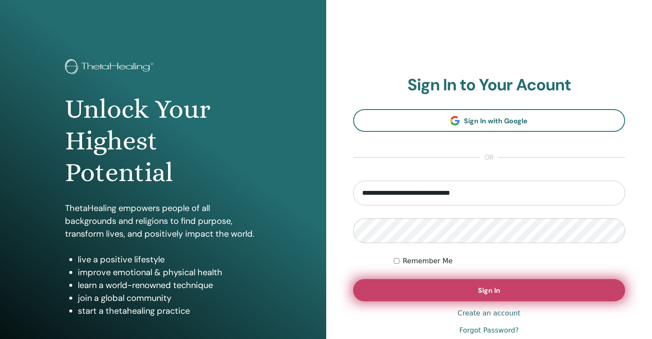 Image resolution: width=652 pixels, height=339 pixels. What do you see at coordinates (509, 261) in the screenshot?
I see `div: Keep me authenticated indefinitely or until I manually logout` at bounding box center [509, 261].